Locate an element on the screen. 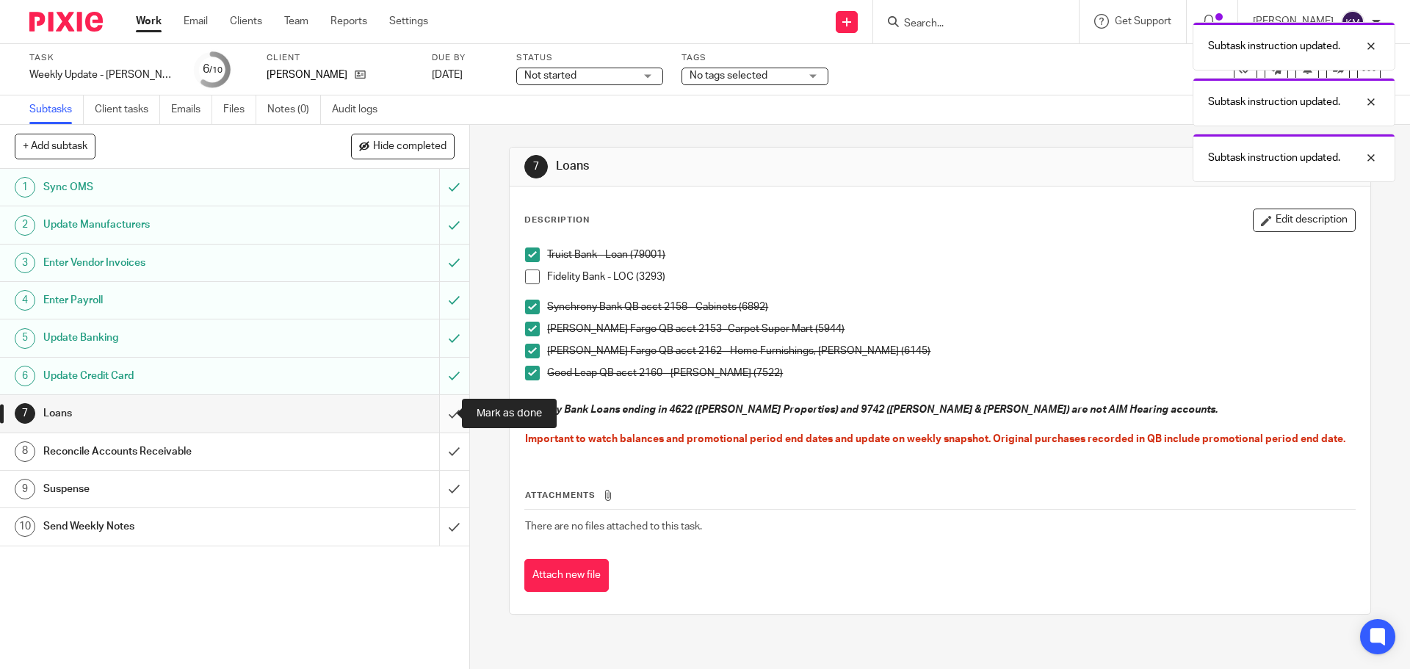 Image resolution: width=1410 pixels, height=669 pixels. h1: Enter Vendor Invoices is located at coordinates (170, 263).